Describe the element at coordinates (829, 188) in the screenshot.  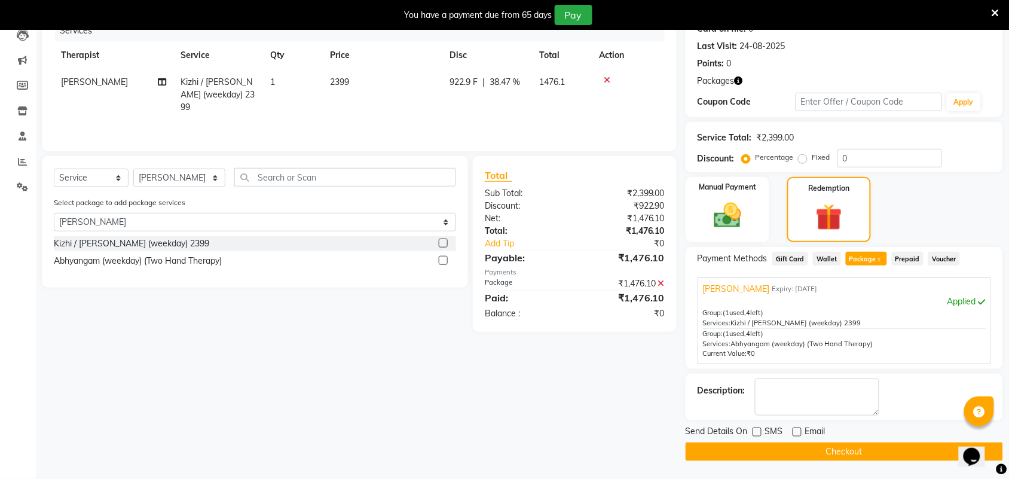
I see `label: Redemption` at that location.